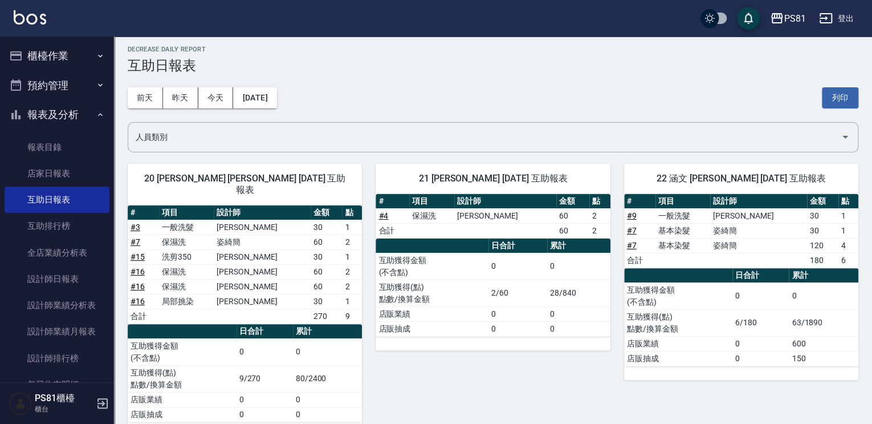 The width and height of the screenshot is (872, 424). Describe the element at coordinates (326, 316) in the screenshot. I see `td: 270` at that location.